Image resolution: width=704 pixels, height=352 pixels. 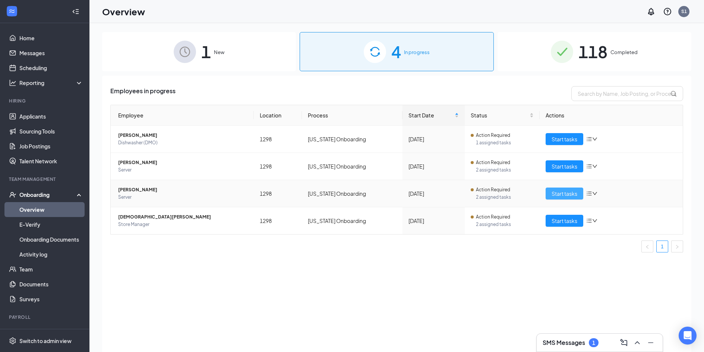 I want to click on svg: Analysis, so click(x=13, y=83).